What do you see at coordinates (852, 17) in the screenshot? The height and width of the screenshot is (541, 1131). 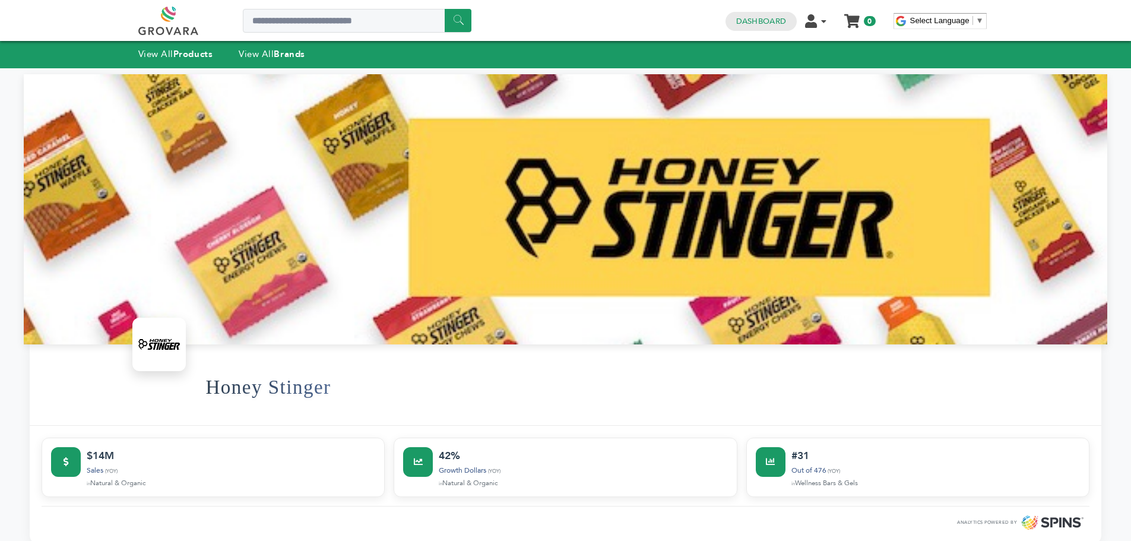 I see `a: My Cart` at bounding box center [852, 17].